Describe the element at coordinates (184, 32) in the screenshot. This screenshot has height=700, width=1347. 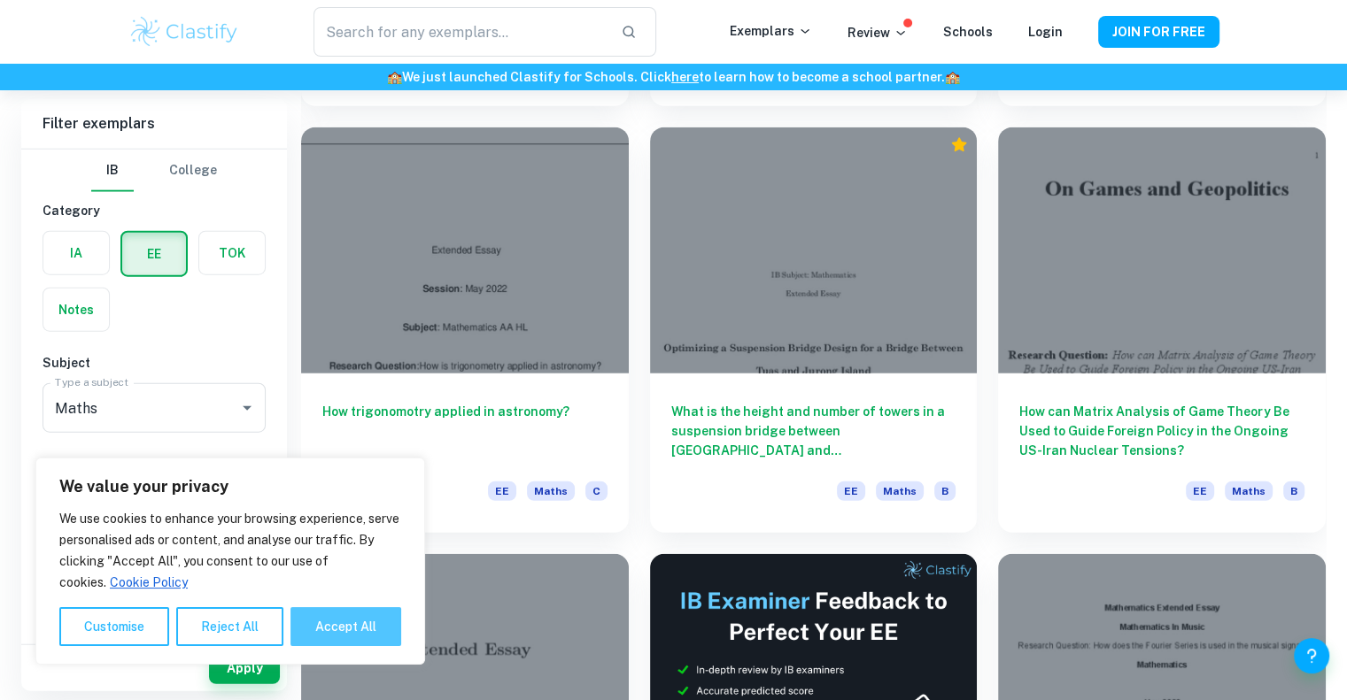
I see `a: Clastify logo` at that location.